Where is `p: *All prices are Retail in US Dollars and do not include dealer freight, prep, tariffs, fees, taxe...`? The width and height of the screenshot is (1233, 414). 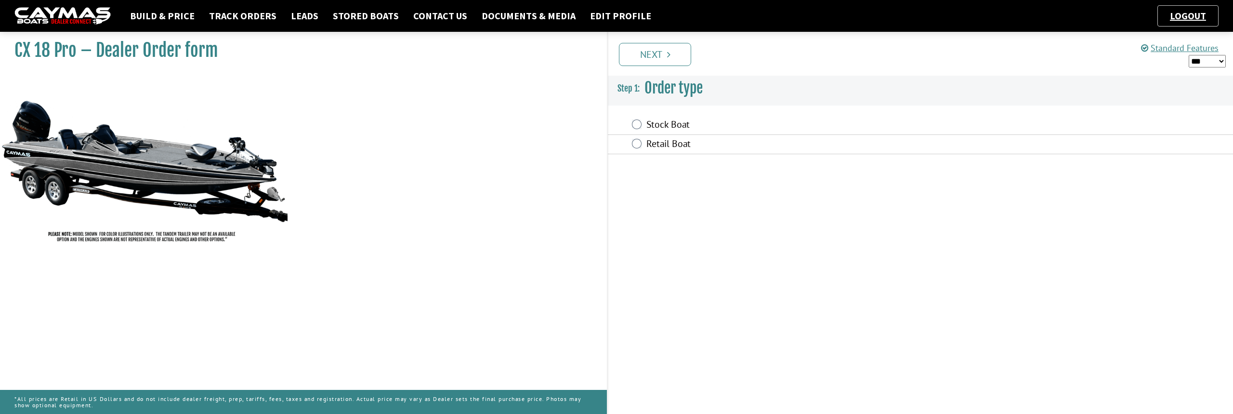
p: *All prices are Retail in US Dollars and do not include dealer freight, prep, tariffs, fees, taxe... is located at coordinates (303, 402).